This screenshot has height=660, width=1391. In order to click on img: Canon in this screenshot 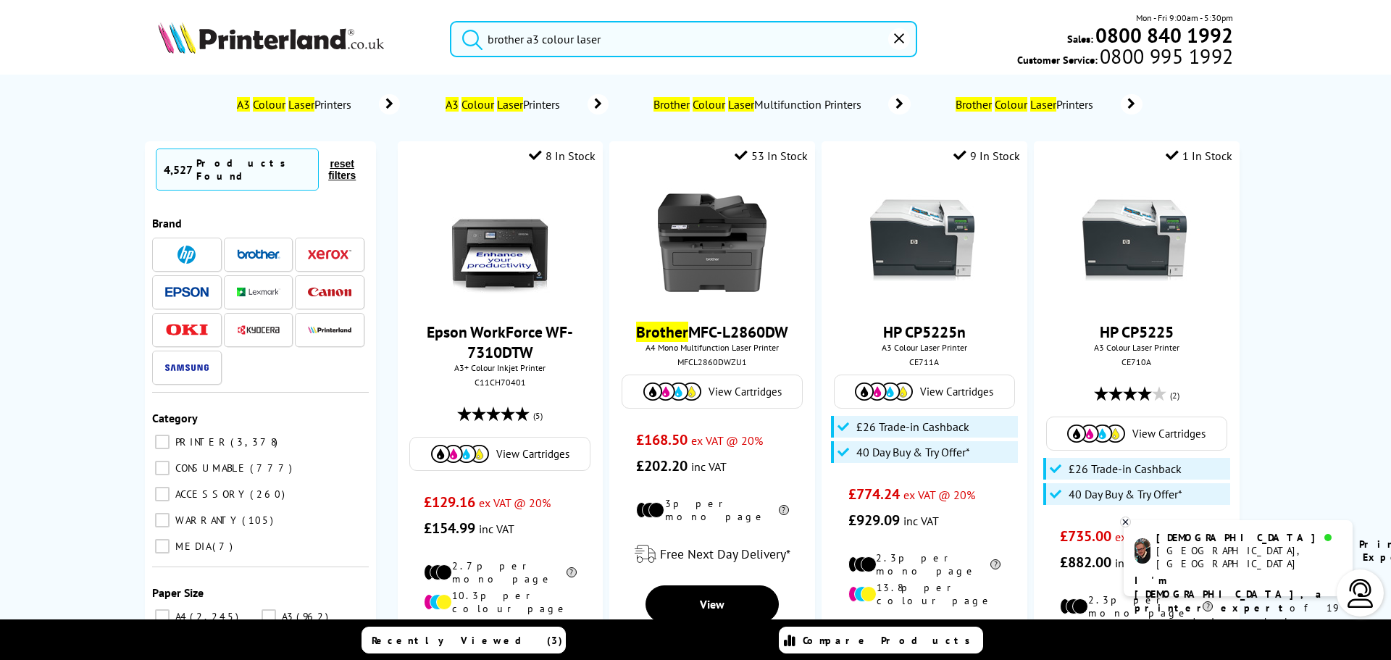, I will do `click(330, 292)`.